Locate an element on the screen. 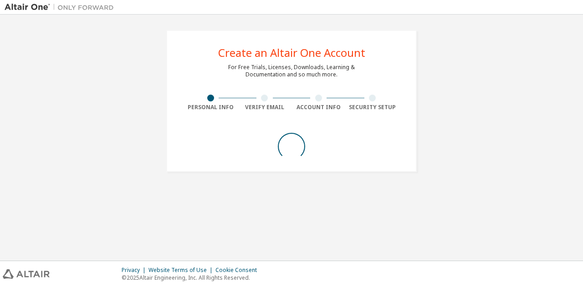  div: Website Terms of Use is located at coordinates (182, 270).